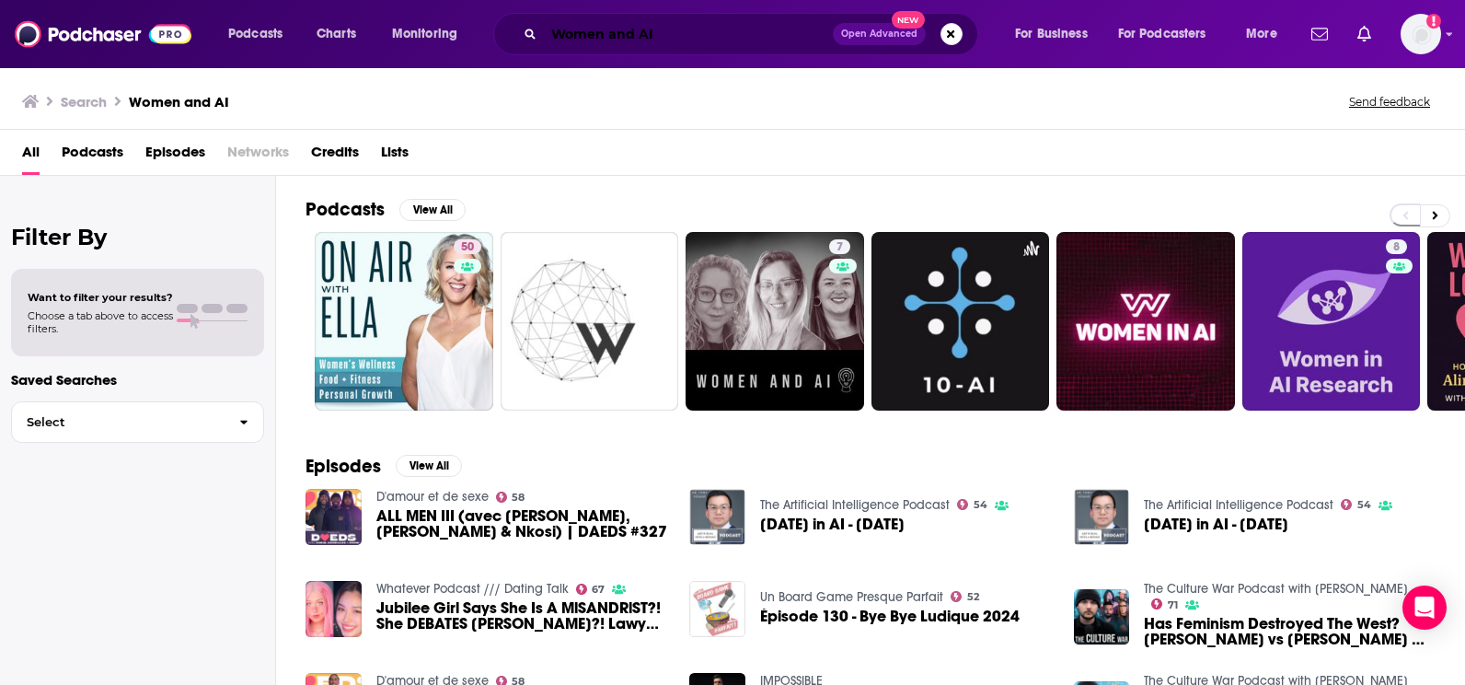  Describe the element at coordinates (395, 156) in the screenshot. I see `span: Lists` at that location.